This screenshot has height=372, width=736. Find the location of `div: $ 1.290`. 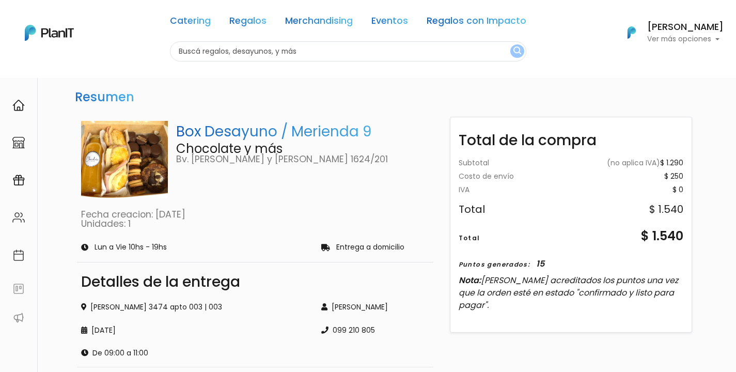

div: $ 1.290 is located at coordinates (645, 163).